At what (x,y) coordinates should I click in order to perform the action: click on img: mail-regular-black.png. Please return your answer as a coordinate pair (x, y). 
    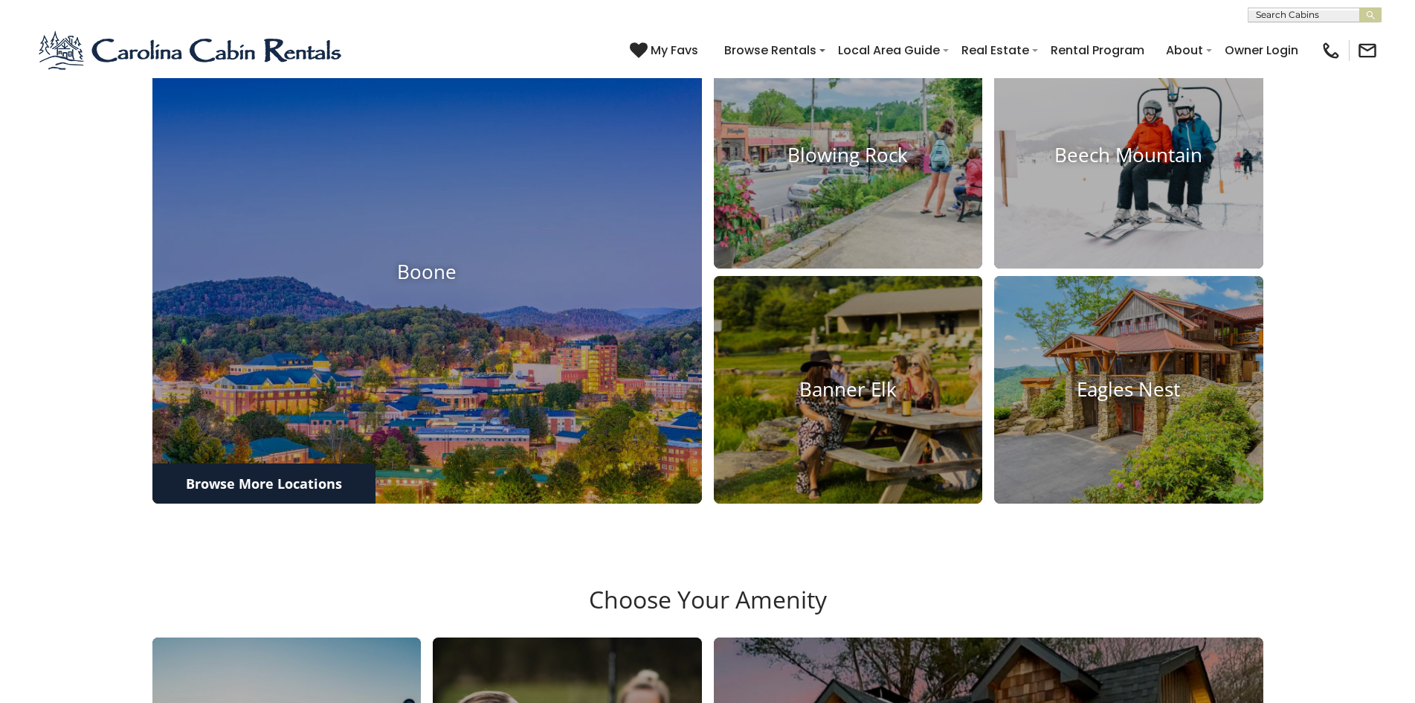
    Looking at the image, I should click on (1368, 51).